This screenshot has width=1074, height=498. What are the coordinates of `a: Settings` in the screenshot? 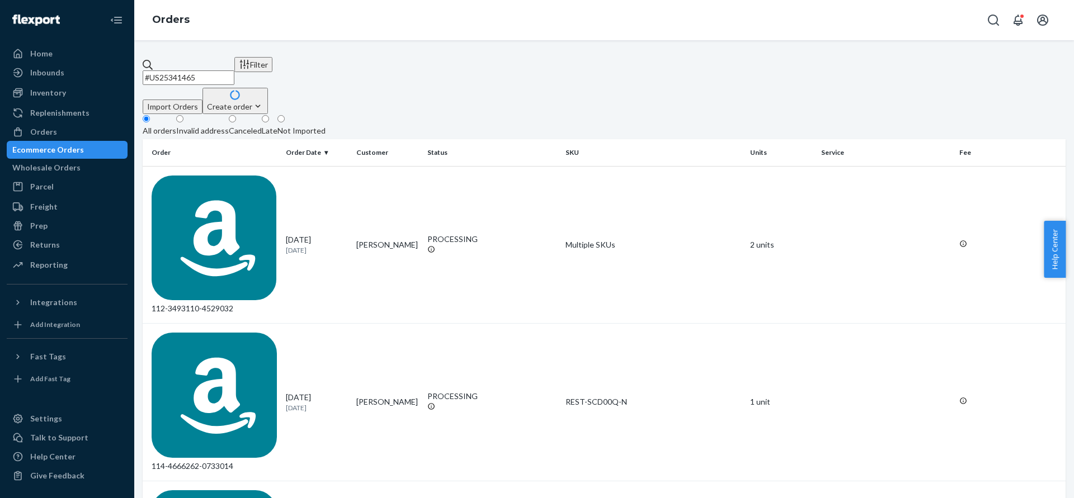 It's located at (67, 419).